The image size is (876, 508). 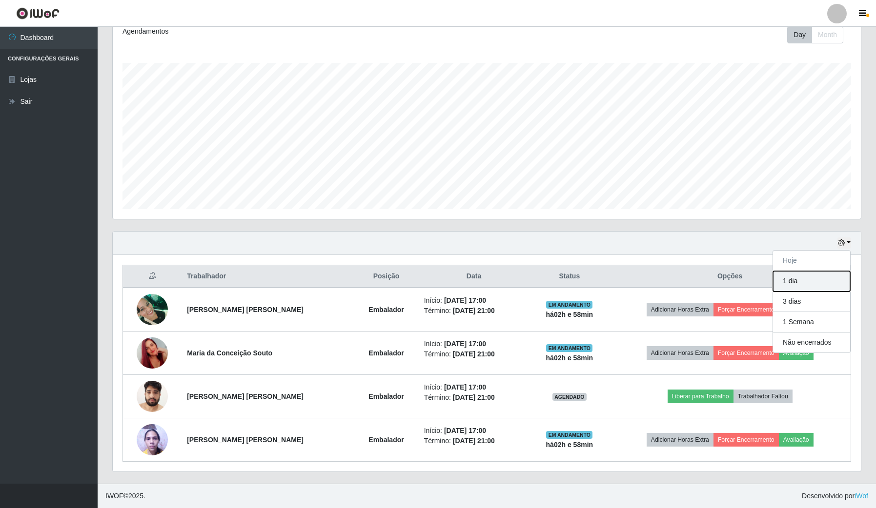 I want to click on img: 1753109015697.jpeg, so click(x=152, y=396).